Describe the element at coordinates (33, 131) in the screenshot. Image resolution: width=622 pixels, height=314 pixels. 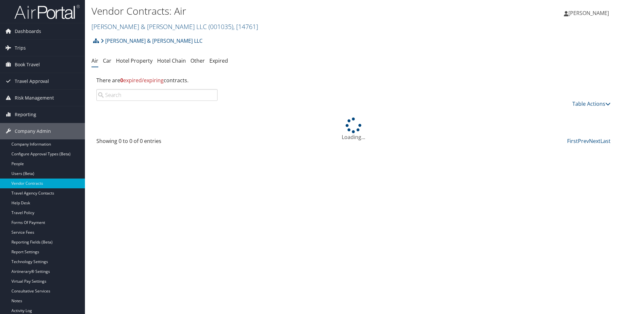
I see `span: Company Admin` at that location.